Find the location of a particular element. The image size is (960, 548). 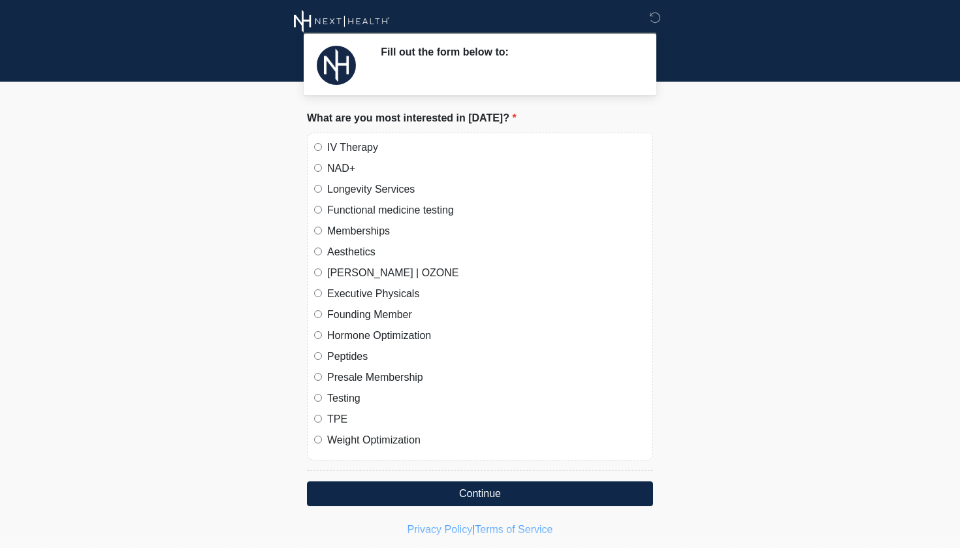

label: NAD+ is located at coordinates (486, 168).